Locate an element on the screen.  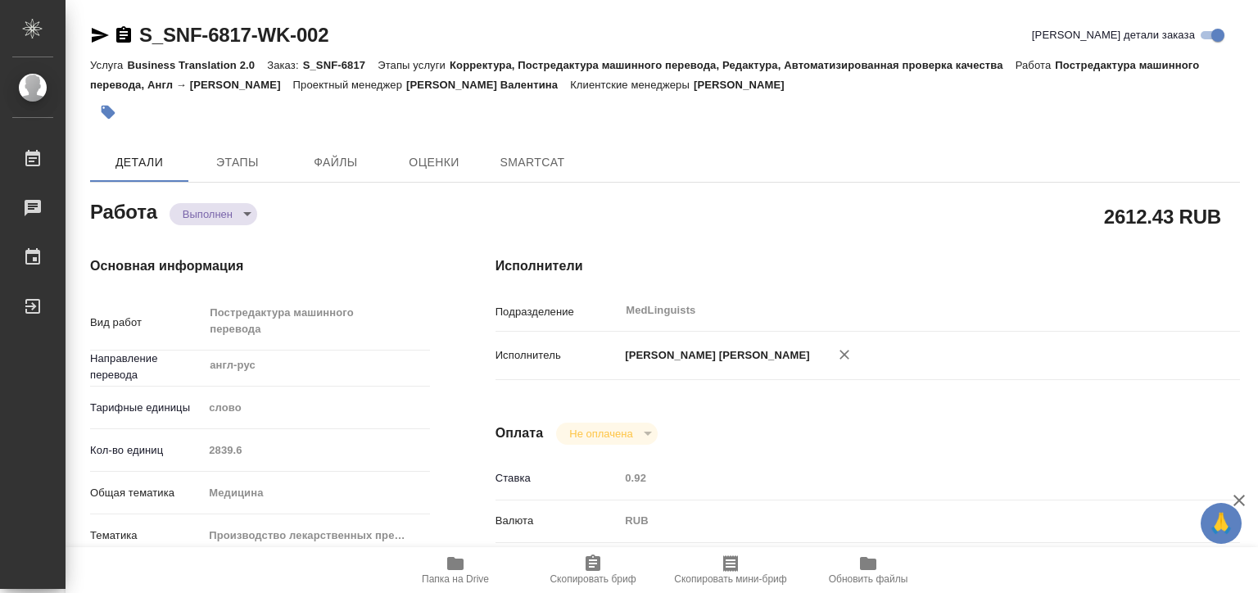
span: Оценки is located at coordinates (434, 162).